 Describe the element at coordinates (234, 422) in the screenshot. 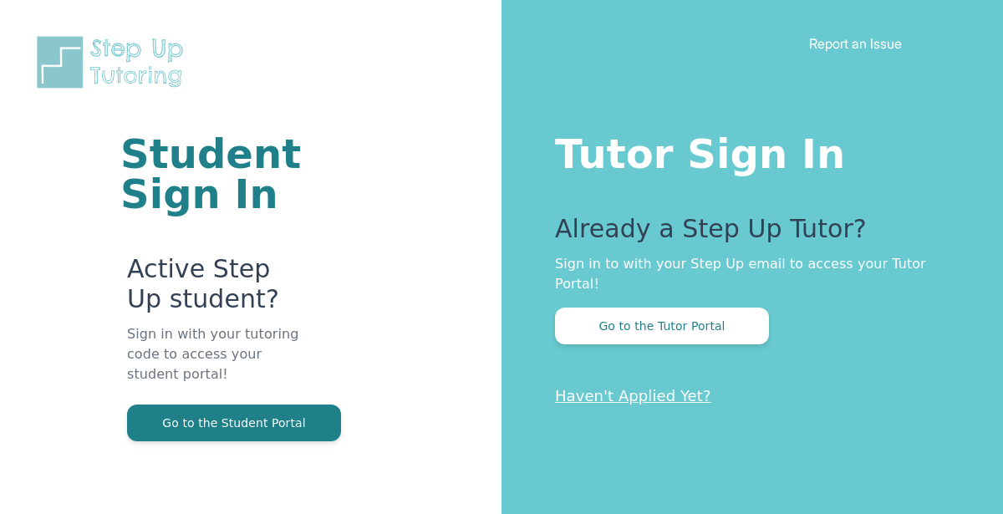

I see `a: Go to the Student Portal` at that location.